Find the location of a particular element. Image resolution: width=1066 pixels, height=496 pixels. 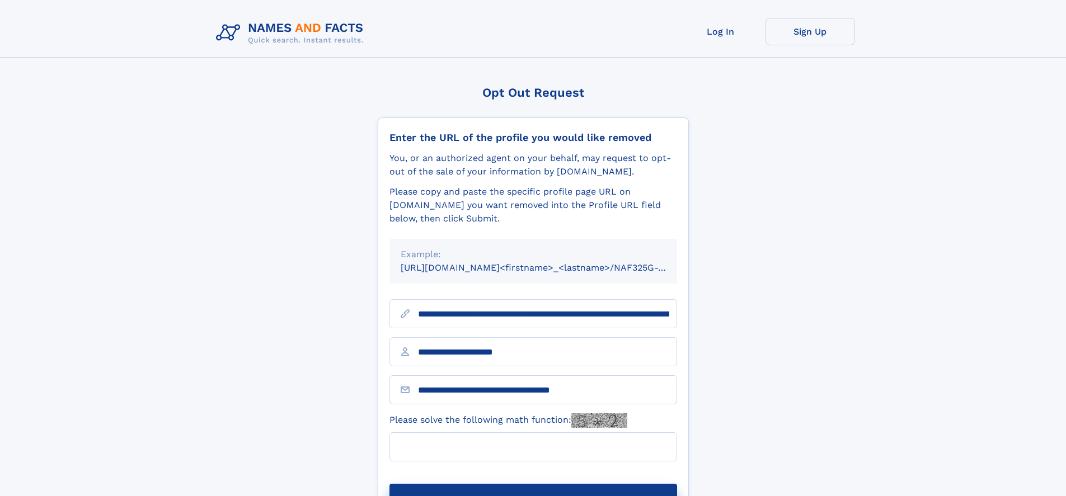

a: Sign Up is located at coordinates (810, 31).